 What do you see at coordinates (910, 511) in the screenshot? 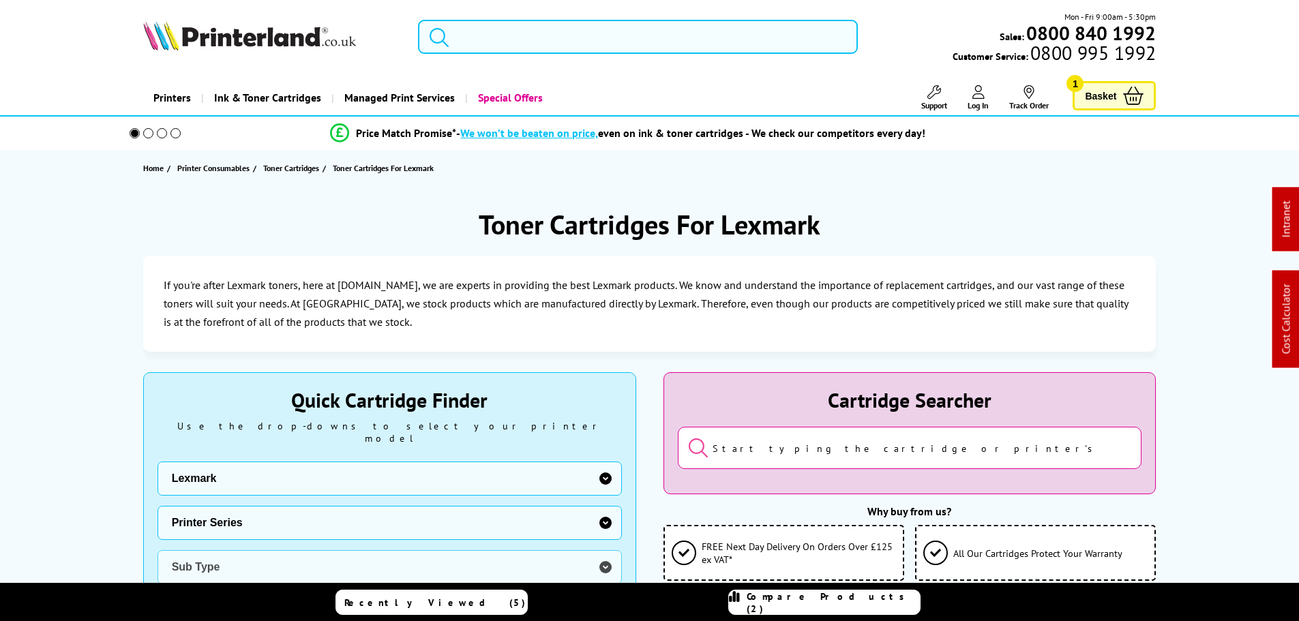
I see `div: Why buy from us?` at bounding box center [910, 511].